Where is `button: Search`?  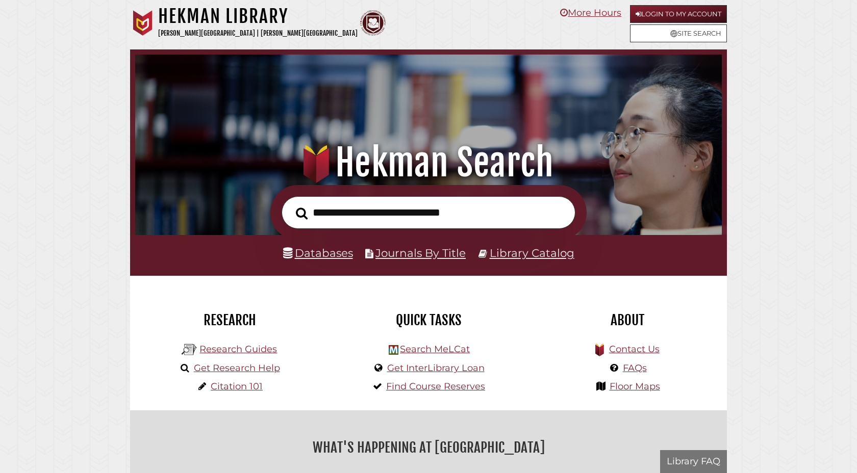
button: Search is located at coordinates (301, 214).